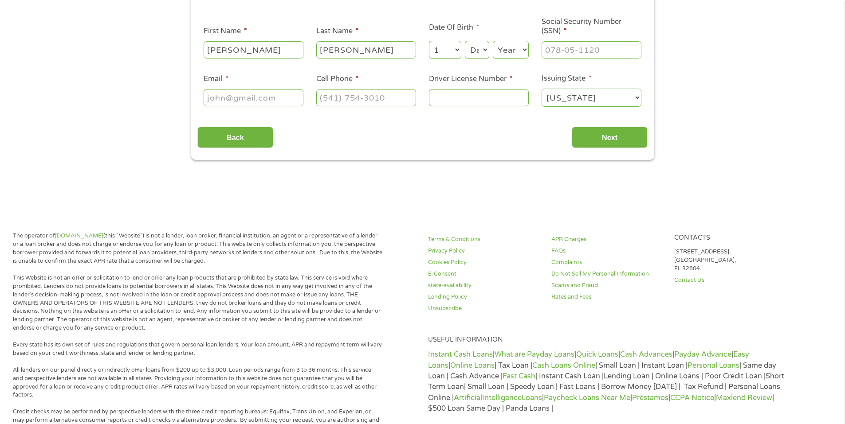  I want to click on a: Lending Policy, so click(484, 297).